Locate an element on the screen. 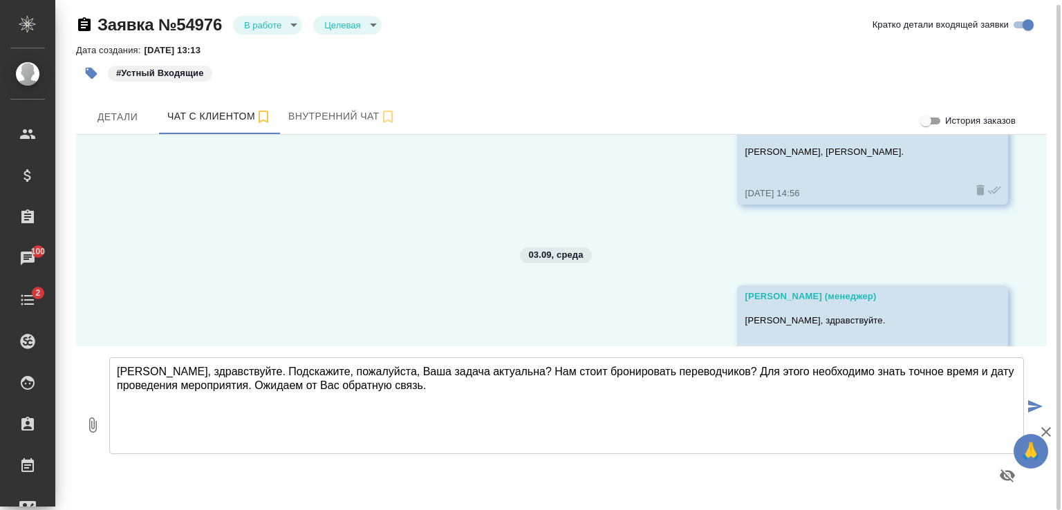 This screenshot has width=1062, height=510. button: Целевая is located at coordinates (342, 25).